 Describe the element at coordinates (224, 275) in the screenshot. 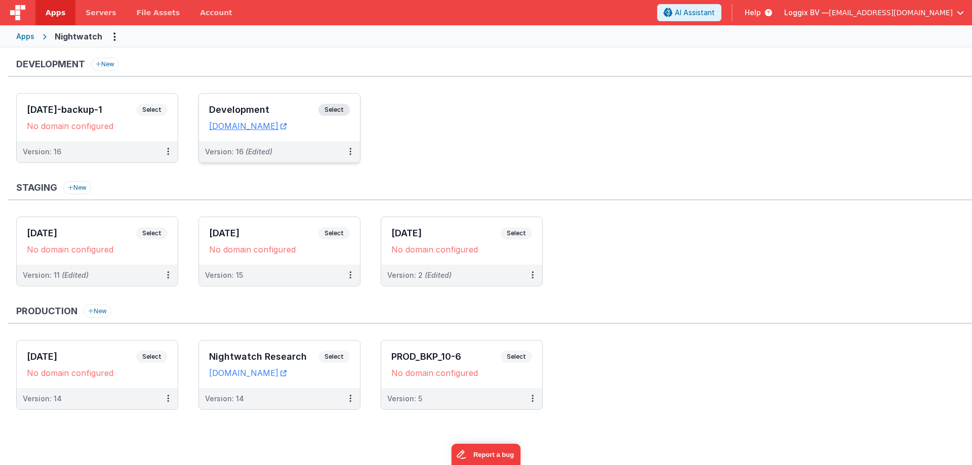

I see `div: Version: 15` at that location.